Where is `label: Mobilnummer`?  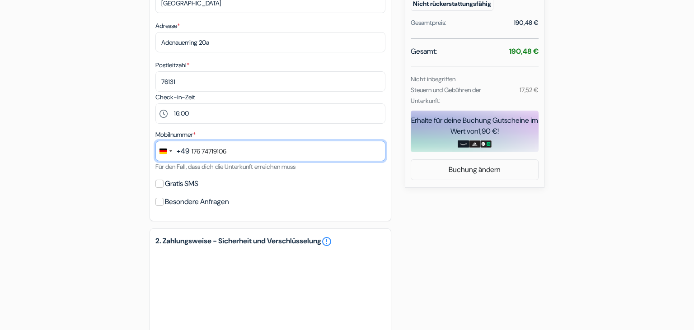 label: Mobilnummer is located at coordinates (175, 135).